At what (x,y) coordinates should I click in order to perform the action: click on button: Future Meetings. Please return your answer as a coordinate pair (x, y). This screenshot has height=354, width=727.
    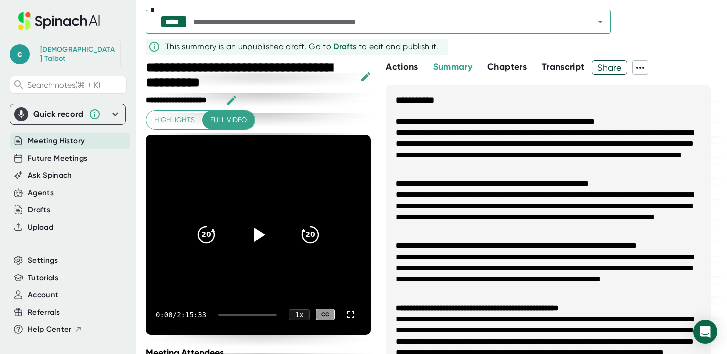
    Looking at the image, I should click on (57, 158).